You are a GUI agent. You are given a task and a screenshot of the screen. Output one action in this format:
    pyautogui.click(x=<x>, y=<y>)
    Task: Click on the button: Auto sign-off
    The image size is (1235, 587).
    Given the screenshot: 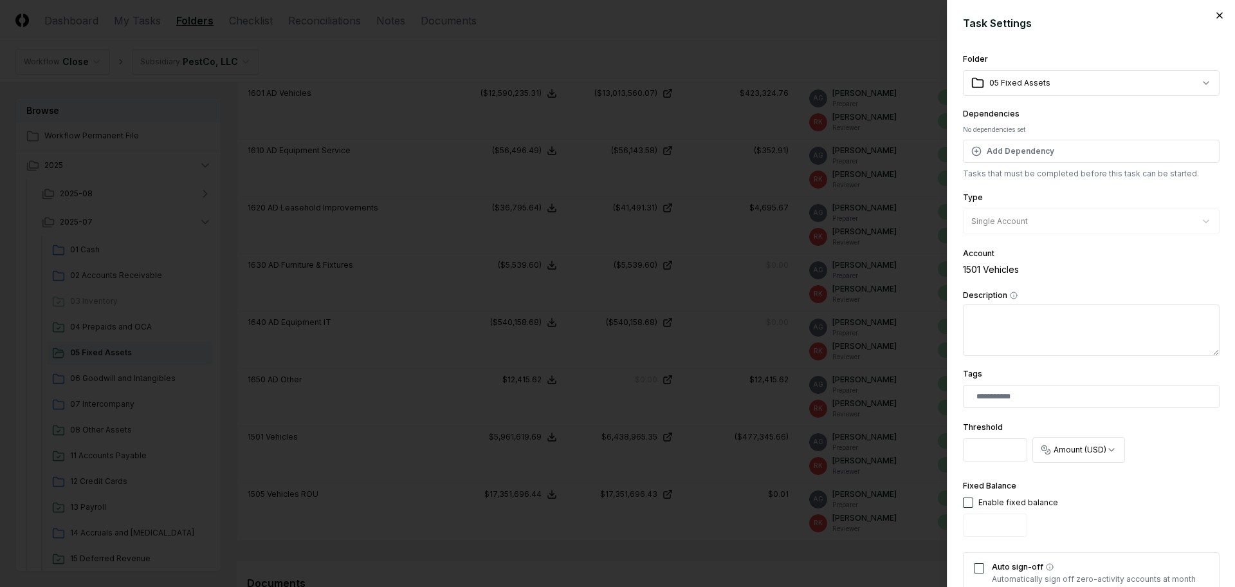 What is the action you would take?
    pyautogui.click(x=1050, y=567)
    